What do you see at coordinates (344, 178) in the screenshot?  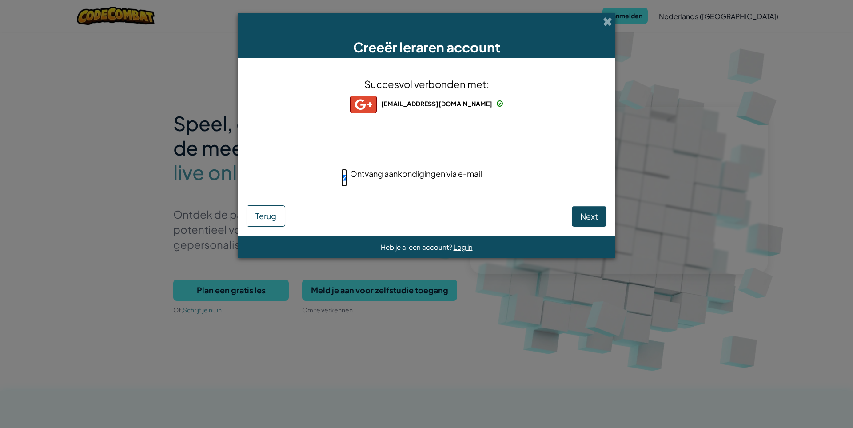 I see `input: Ontvang aankondigingen via e-mail` at bounding box center [344, 178].